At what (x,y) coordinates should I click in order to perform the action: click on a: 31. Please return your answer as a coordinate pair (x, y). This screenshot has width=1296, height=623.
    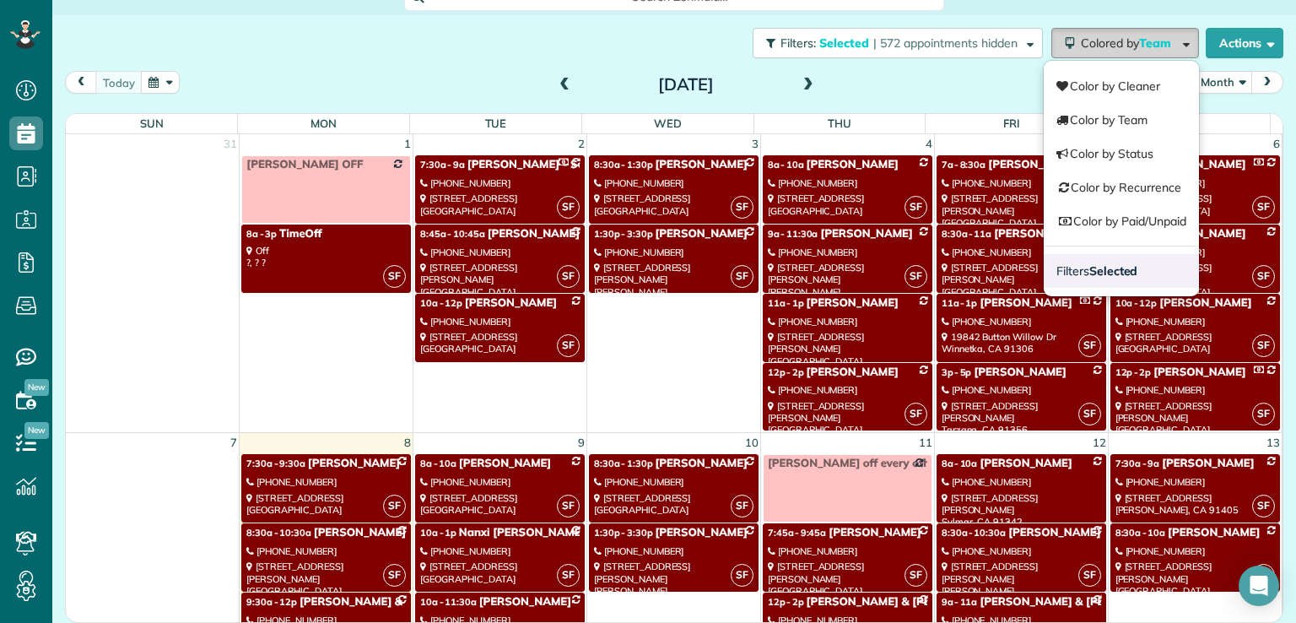
    Looking at the image, I should click on (230, 143).